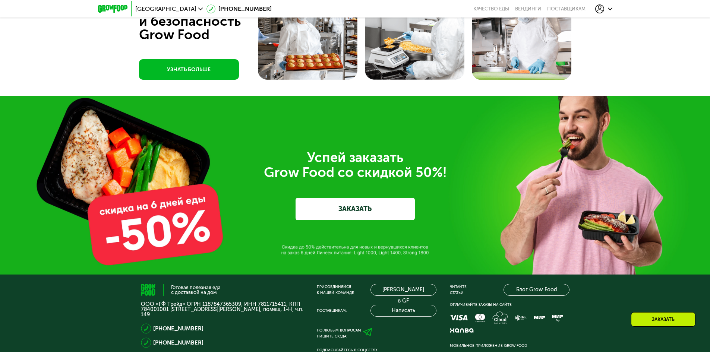  Describe the element at coordinates (339, 333) in the screenshot. I see `div: По любым вопросам пишите сюда:` at that location.